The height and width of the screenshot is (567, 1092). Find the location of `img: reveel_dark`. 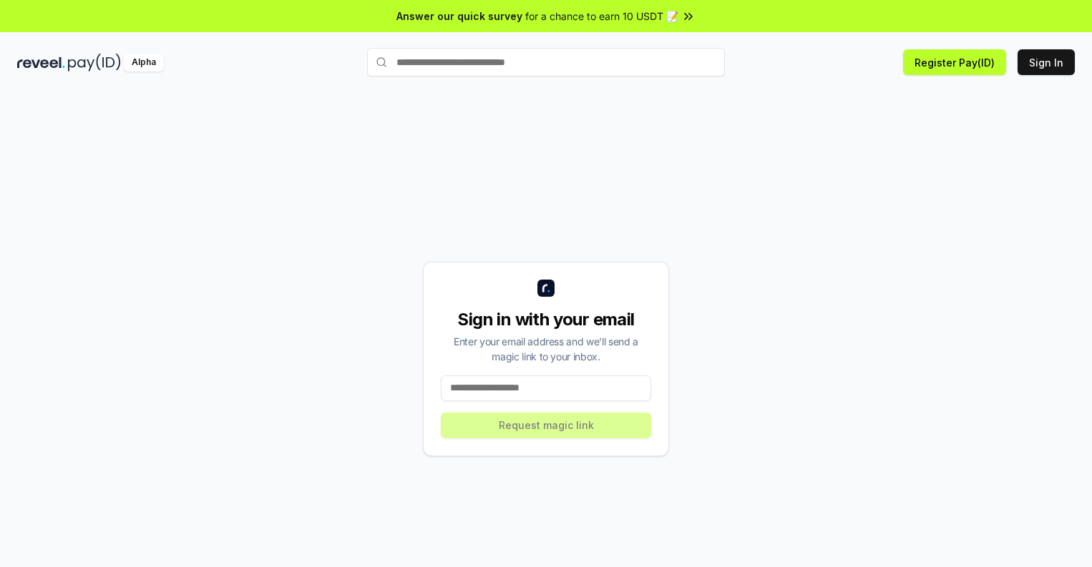

img: reveel_dark is located at coordinates (41, 62).